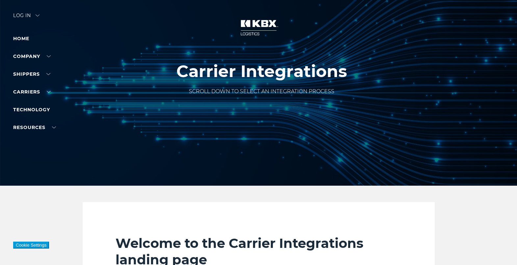 This screenshot has width=517, height=265. Describe the element at coordinates (35, 127) in the screenshot. I see `a: RESOURCES` at that location.